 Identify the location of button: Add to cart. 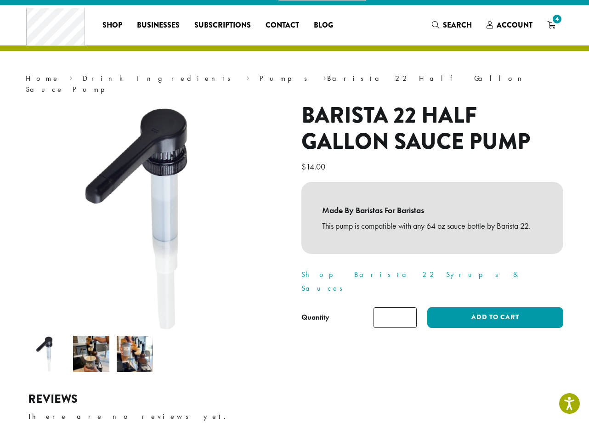
(495, 317).